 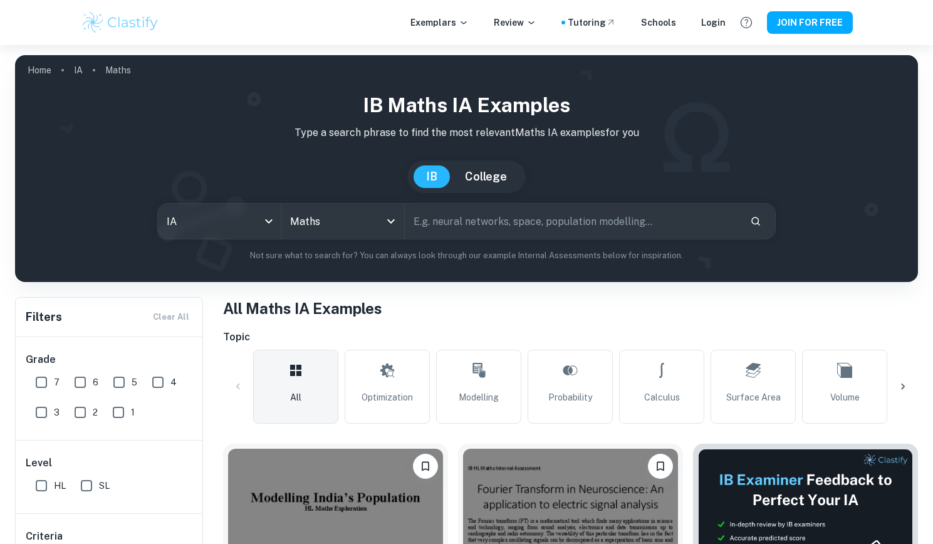 What do you see at coordinates (39, 70) in the screenshot?
I see `a: Home` at bounding box center [39, 70].